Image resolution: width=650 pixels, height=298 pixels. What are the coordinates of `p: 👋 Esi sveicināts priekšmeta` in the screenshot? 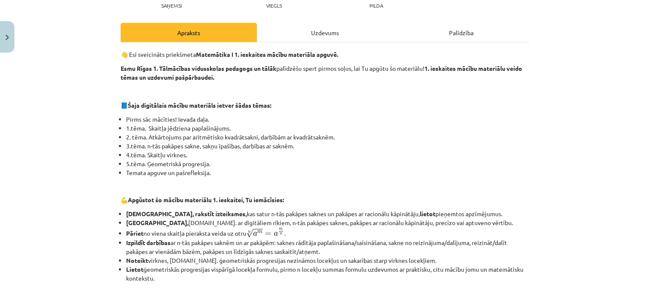 It's located at (325, 54).